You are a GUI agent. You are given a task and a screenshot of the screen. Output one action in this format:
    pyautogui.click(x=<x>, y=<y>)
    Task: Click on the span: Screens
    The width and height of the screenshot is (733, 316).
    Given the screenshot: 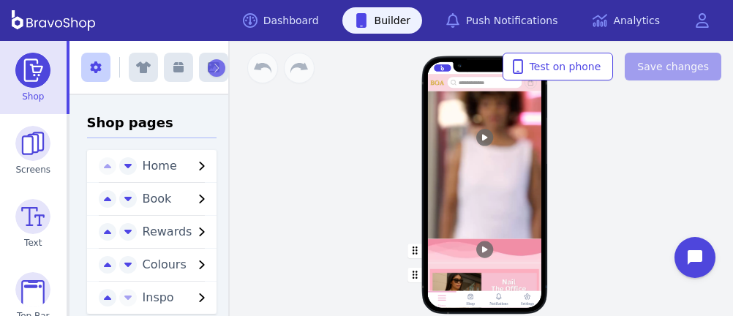 What is the action you would take?
    pyautogui.click(x=34, y=170)
    